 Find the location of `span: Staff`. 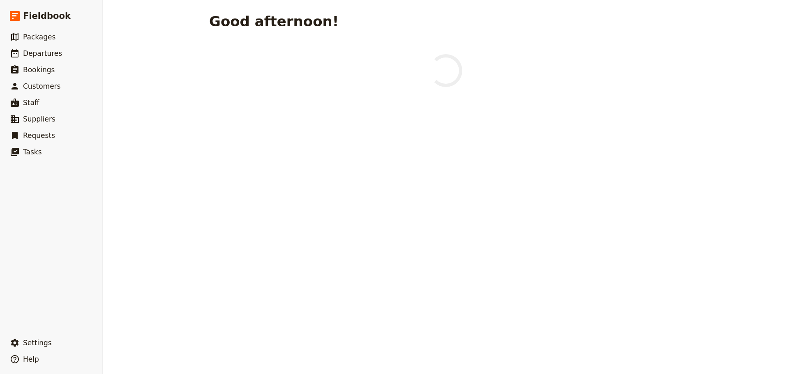

span: Staff is located at coordinates (31, 103).